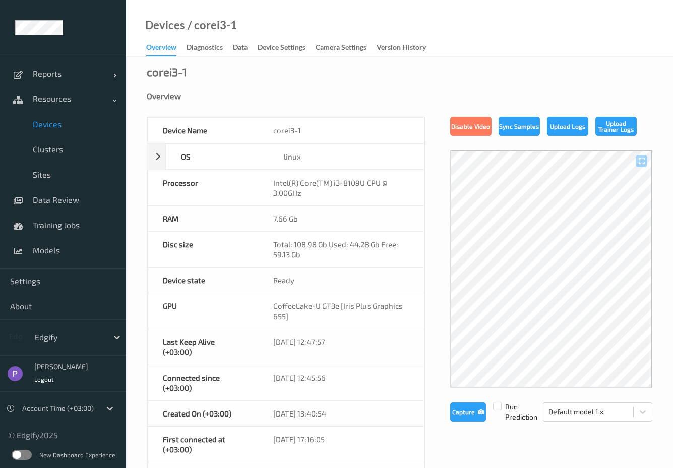 This screenshot has width=673, height=468. What do you see at coordinates (286, 156) in the screenshot?
I see `div: OSlinux` at bounding box center [286, 156].